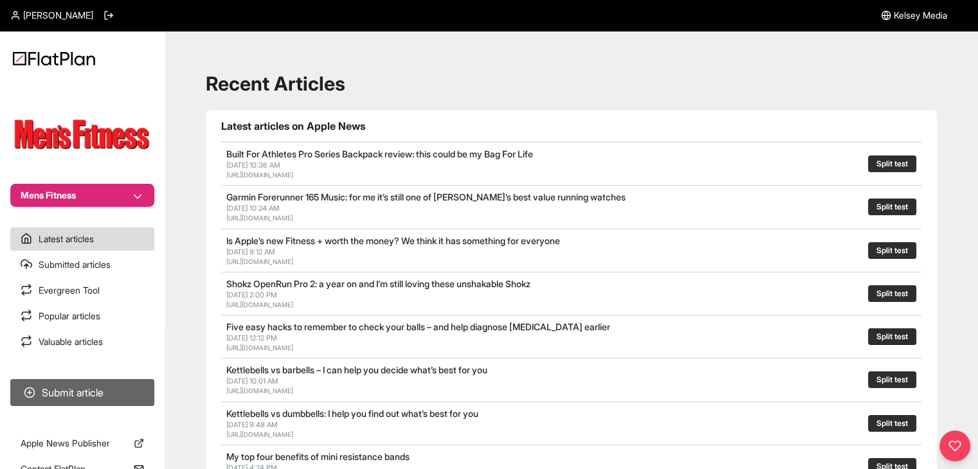 This screenshot has width=978, height=469. I want to click on span: Kelsey Media, so click(920, 15).